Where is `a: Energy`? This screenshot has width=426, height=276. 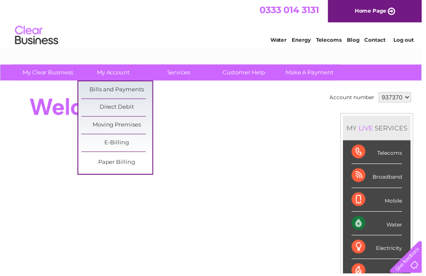 a: Energy is located at coordinates (305, 40).